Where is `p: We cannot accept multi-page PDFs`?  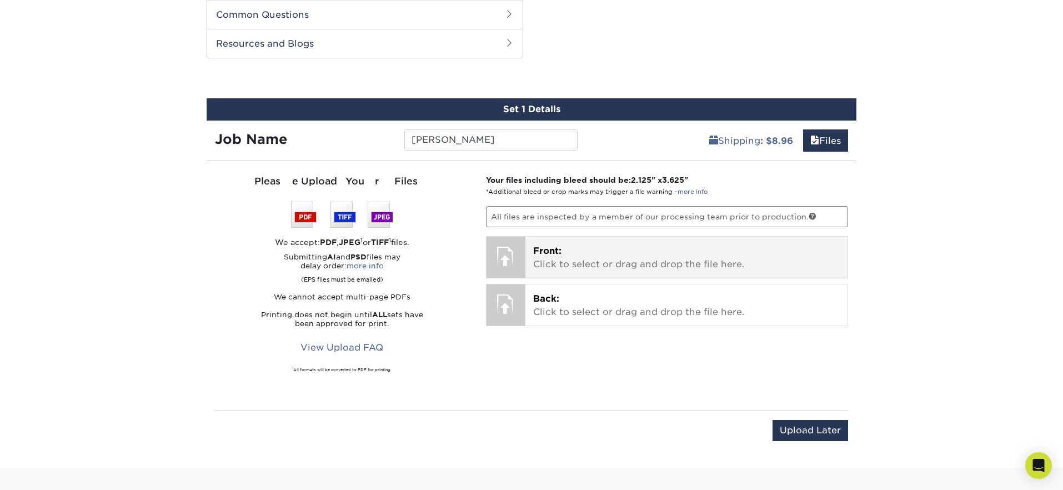 p: We cannot accept multi-page PDFs is located at coordinates (342, 297).